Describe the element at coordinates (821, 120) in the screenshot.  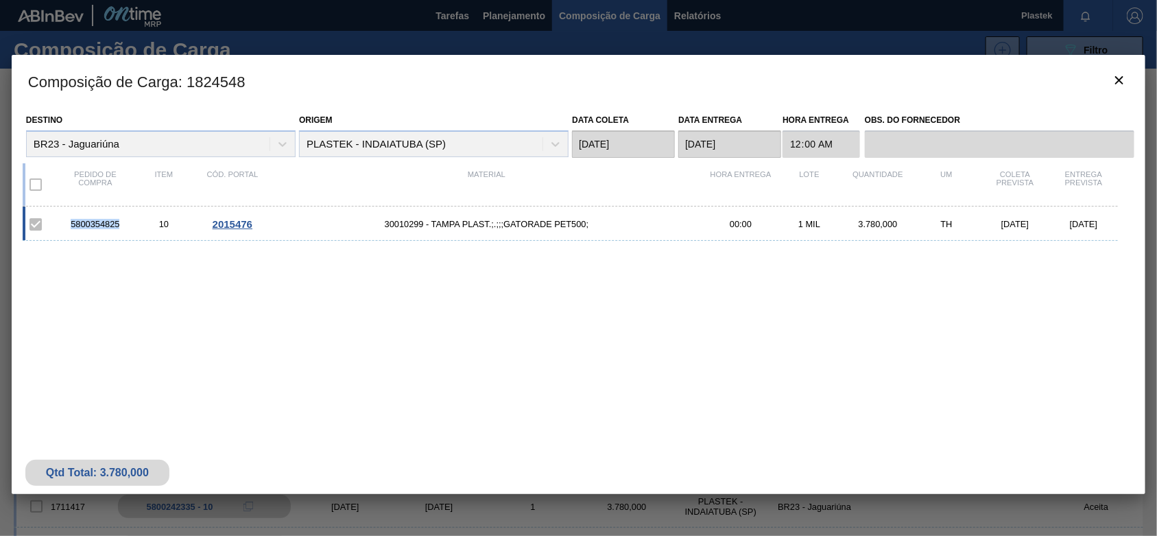
I see `label: Hora Entrega` at that location.